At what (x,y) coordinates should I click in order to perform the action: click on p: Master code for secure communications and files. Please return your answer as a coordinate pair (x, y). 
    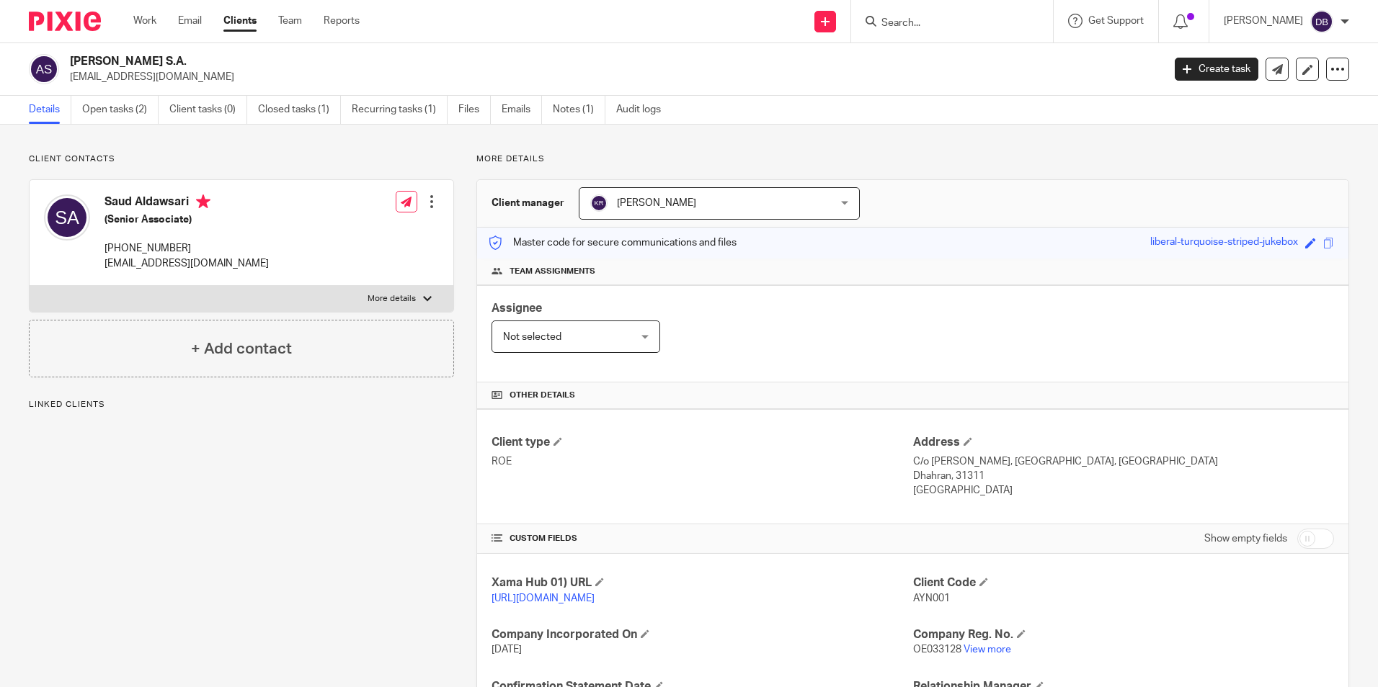
    Looking at the image, I should click on (612, 243).